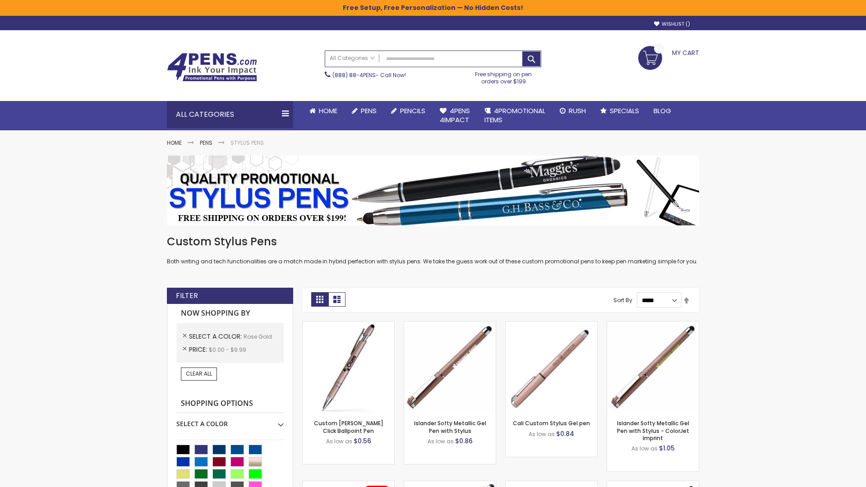 This screenshot has width=866, height=487. Describe the element at coordinates (199, 350) in the screenshot. I see `span: Price` at that location.